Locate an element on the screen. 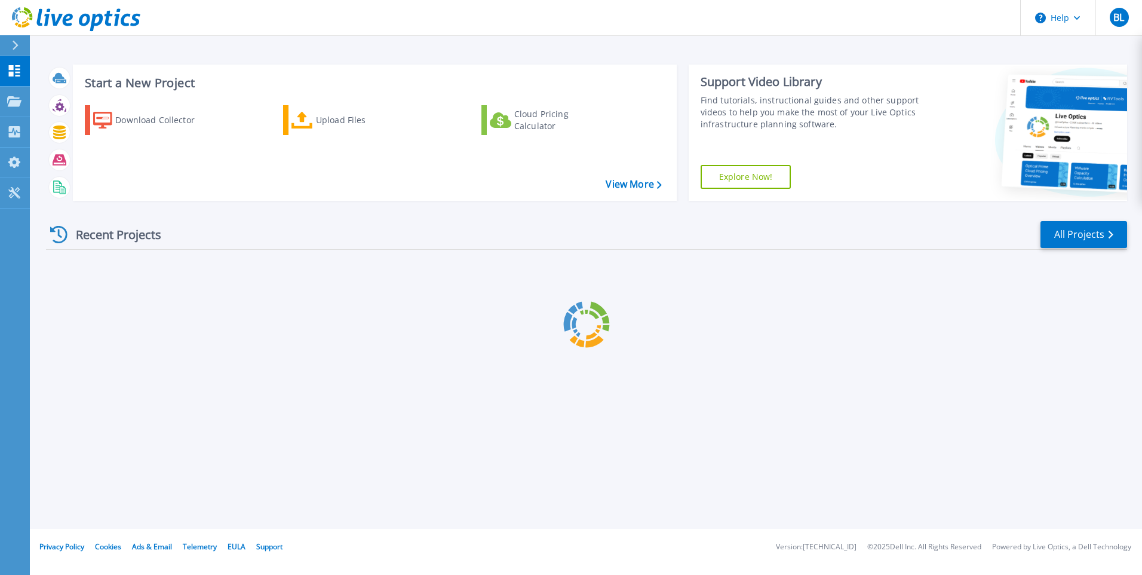 The width and height of the screenshot is (1142, 575). div: Upload Files is located at coordinates (364, 120).